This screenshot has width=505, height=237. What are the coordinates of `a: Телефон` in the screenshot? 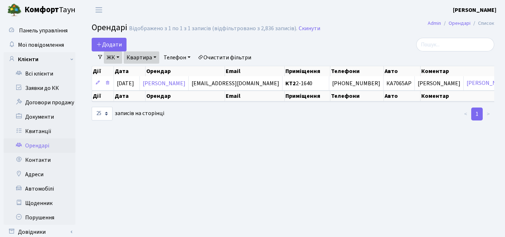 It's located at (177, 58).